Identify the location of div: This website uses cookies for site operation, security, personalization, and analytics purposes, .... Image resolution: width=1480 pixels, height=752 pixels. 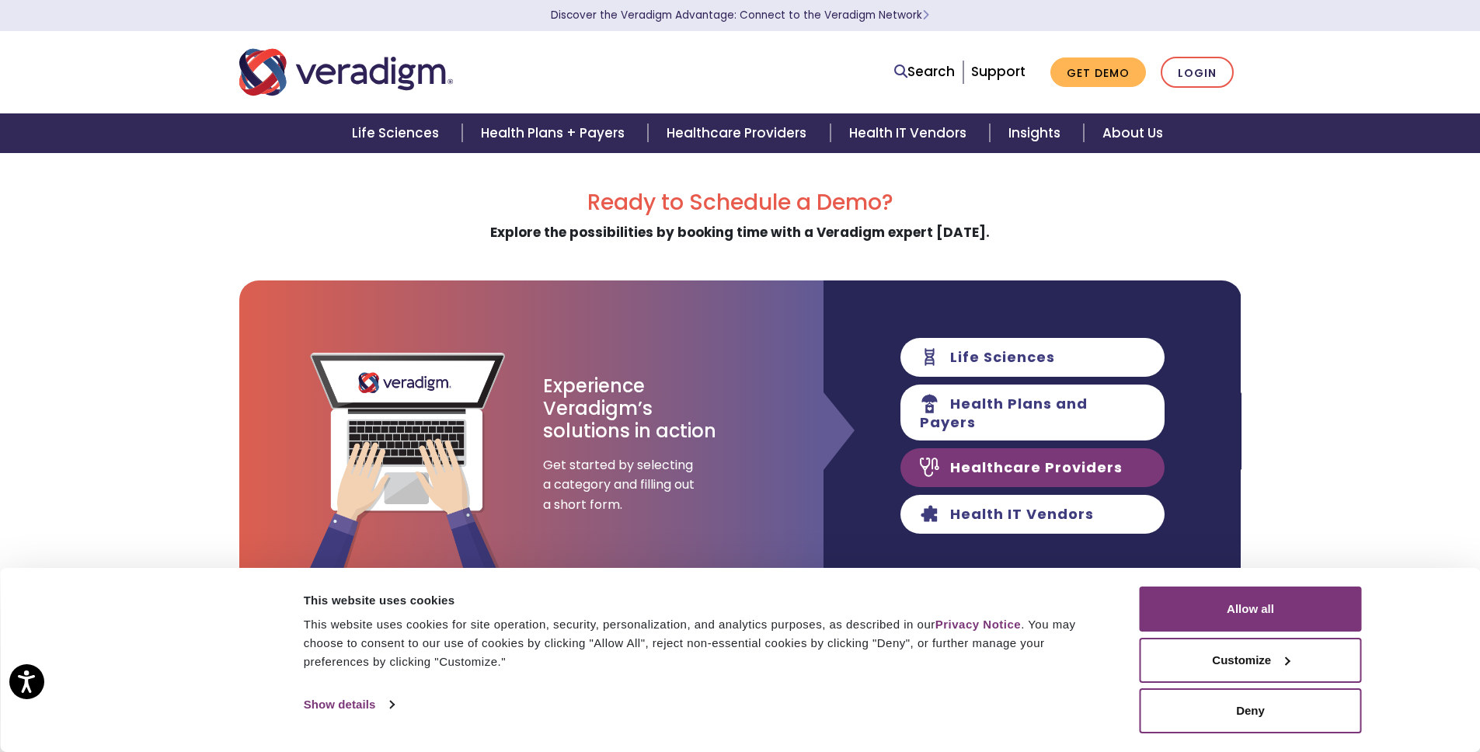
(704, 643).